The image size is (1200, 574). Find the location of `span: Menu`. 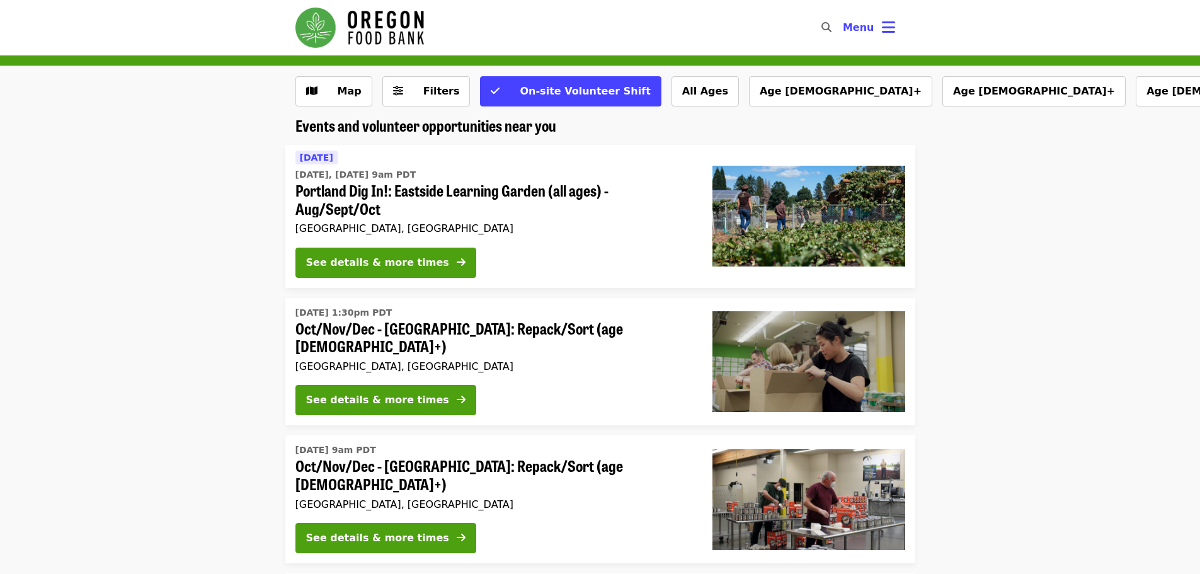

span: Menu is located at coordinates (859, 27).